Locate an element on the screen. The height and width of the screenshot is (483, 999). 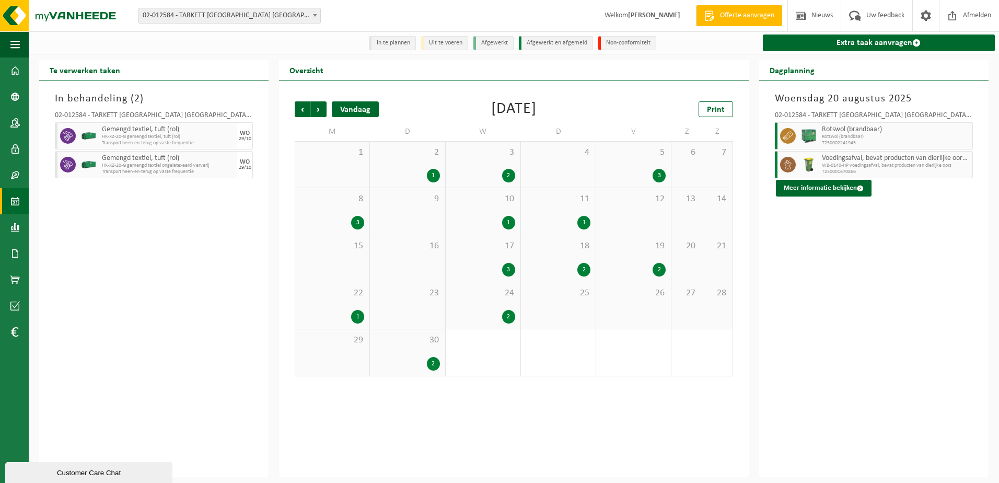
span: Voedingsafval, bevat producten van dierlijke oorsprong, onverpakt, categorie 3 is located at coordinates (895, 158).